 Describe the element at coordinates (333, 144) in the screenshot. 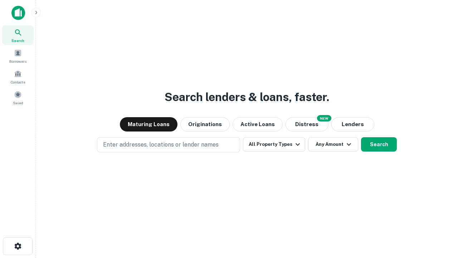

I see `button: Any Amount` at that location.